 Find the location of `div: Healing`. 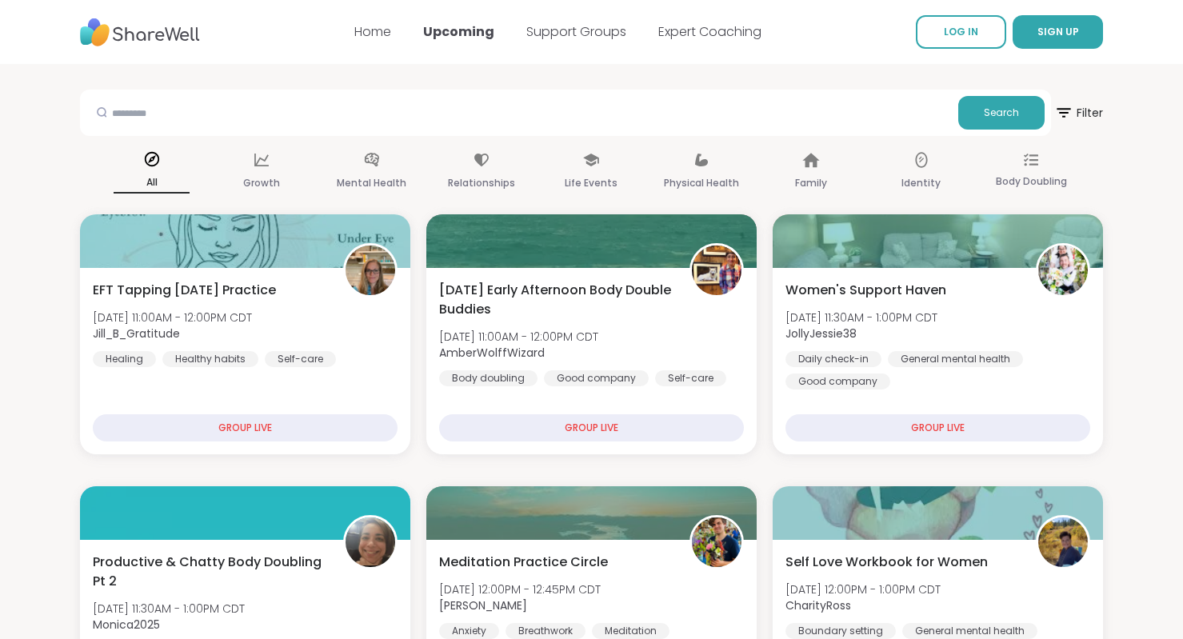

div: Healing is located at coordinates (124, 359).